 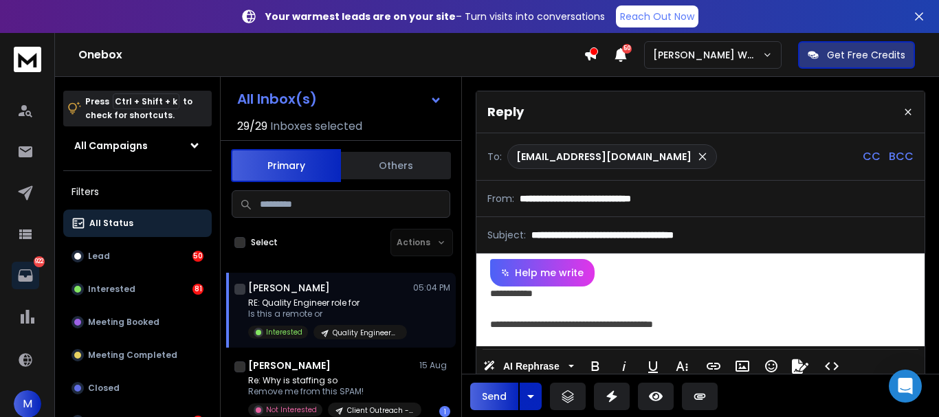 I want to click on p: Closed, so click(x=104, y=388).